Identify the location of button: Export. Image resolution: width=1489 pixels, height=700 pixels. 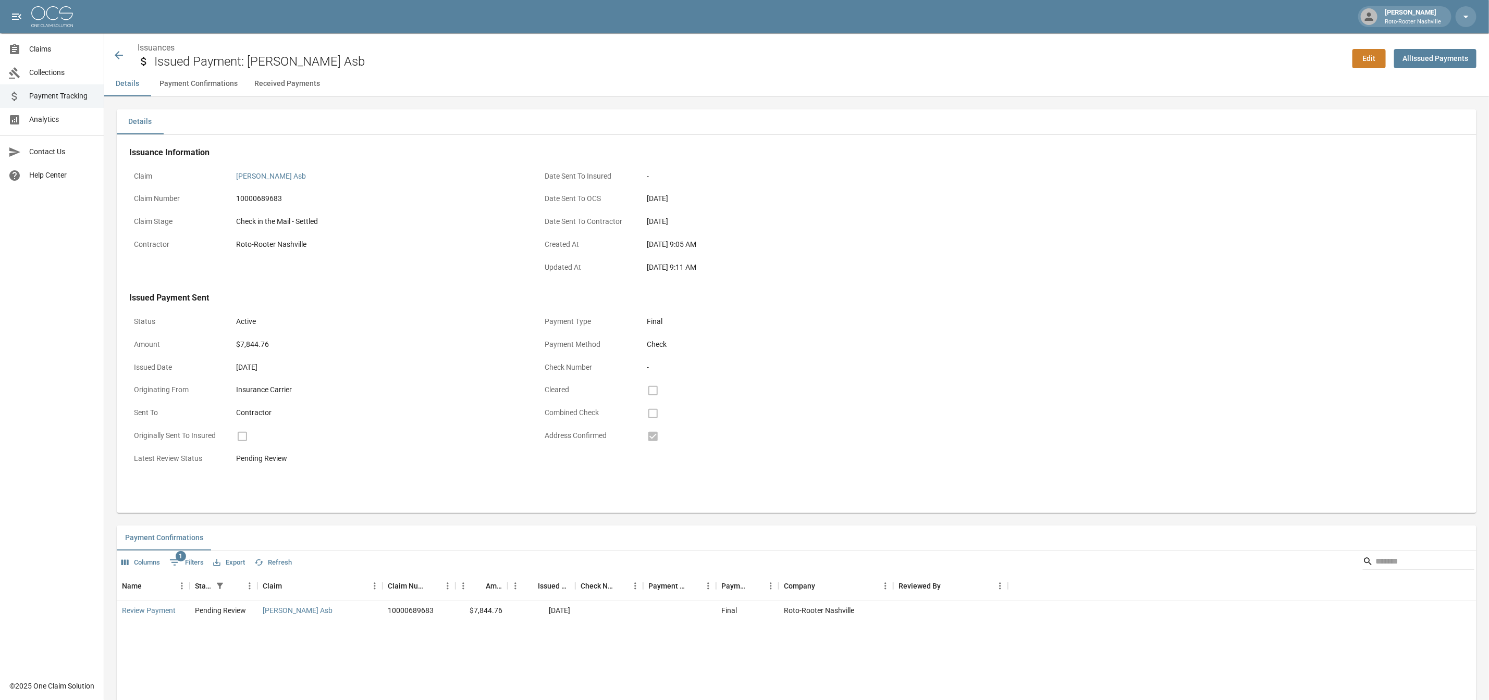
(229, 563).